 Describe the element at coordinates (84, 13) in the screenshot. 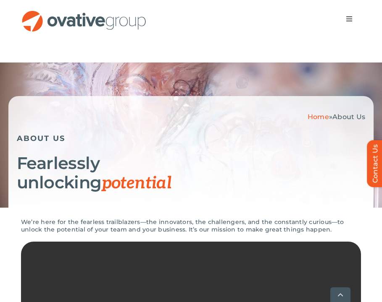

I see `a: OG_Full_horizontal_RGB` at that location.